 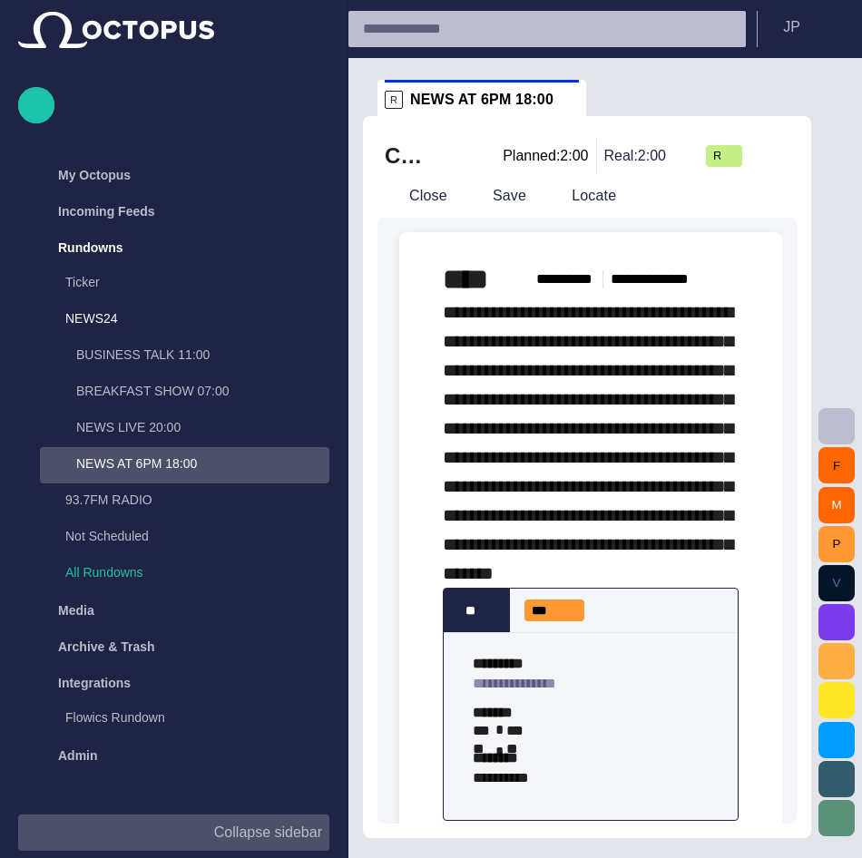 I want to click on p: Incoming Feeds, so click(x=106, y=211).